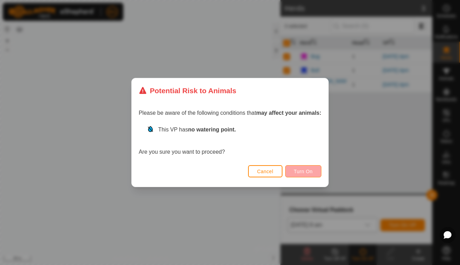  I want to click on div: Potential Risk to Animals, so click(187, 90).